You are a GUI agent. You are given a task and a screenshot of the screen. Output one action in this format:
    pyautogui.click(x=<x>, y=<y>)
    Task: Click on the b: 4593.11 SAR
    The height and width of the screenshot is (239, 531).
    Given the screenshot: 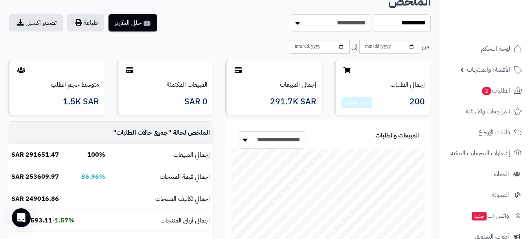 What is the action you would take?
    pyautogui.click(x=32, y=220)
    